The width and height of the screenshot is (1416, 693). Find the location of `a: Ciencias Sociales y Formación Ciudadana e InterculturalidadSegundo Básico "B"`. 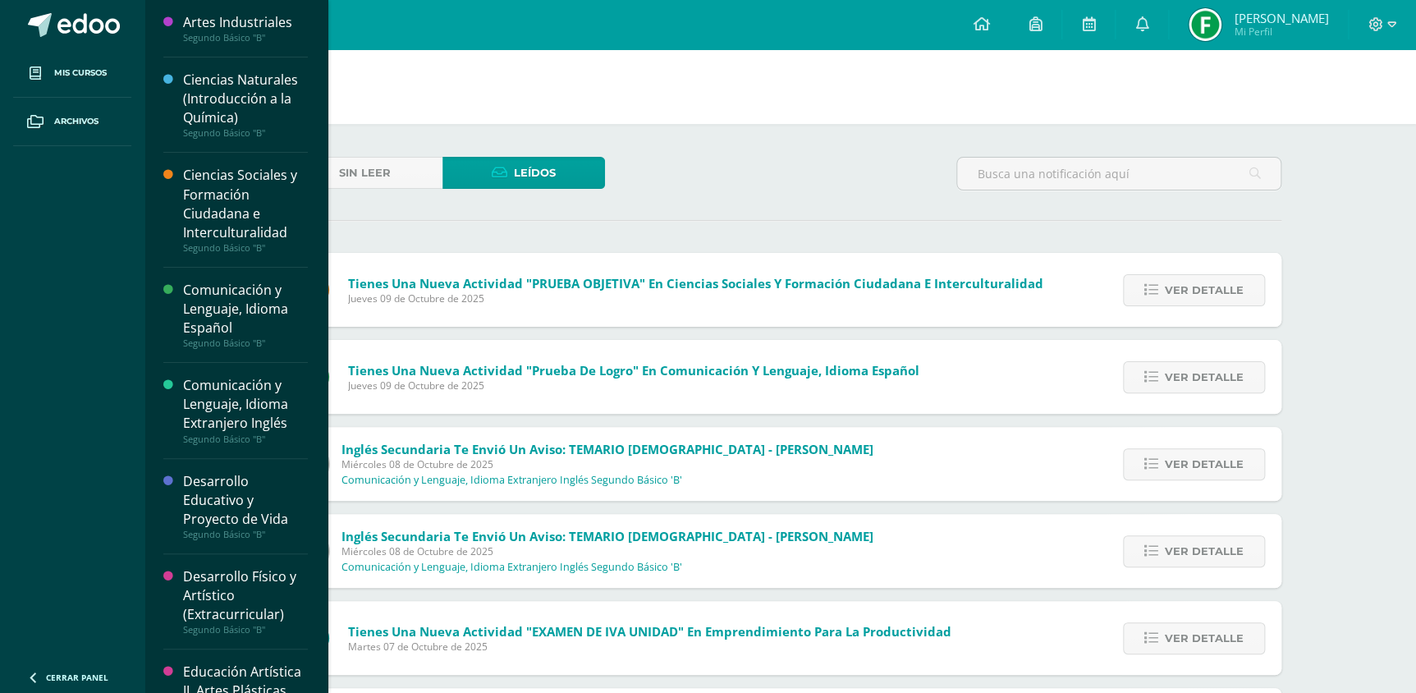

a: Ciencias Sociales y Formación Ciudadana e InterculturalidadSegundo Básico "B" is located at coordinates (245, 209).